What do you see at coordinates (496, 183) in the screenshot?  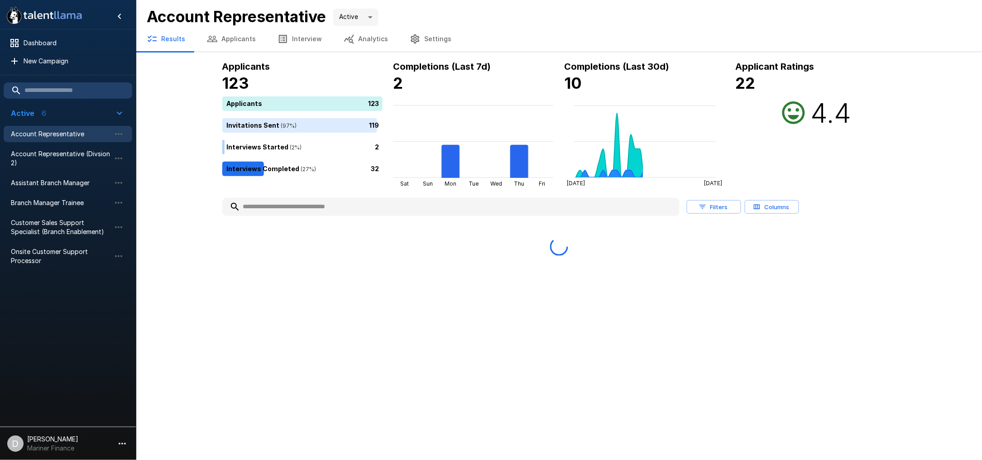 I see `tspan: Wed` at bounding box center [496, 183].